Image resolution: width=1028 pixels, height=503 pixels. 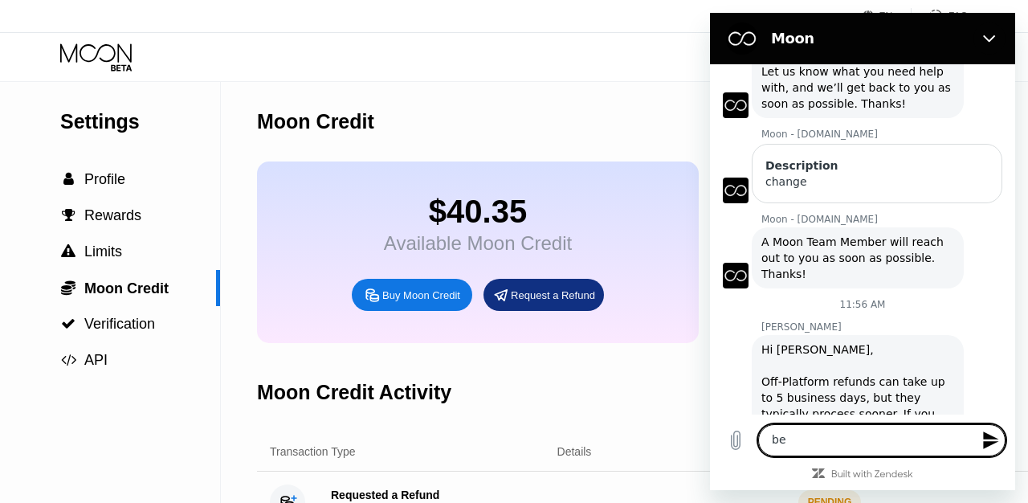 I want to click on span: Limits, so click(x=103, y=251).